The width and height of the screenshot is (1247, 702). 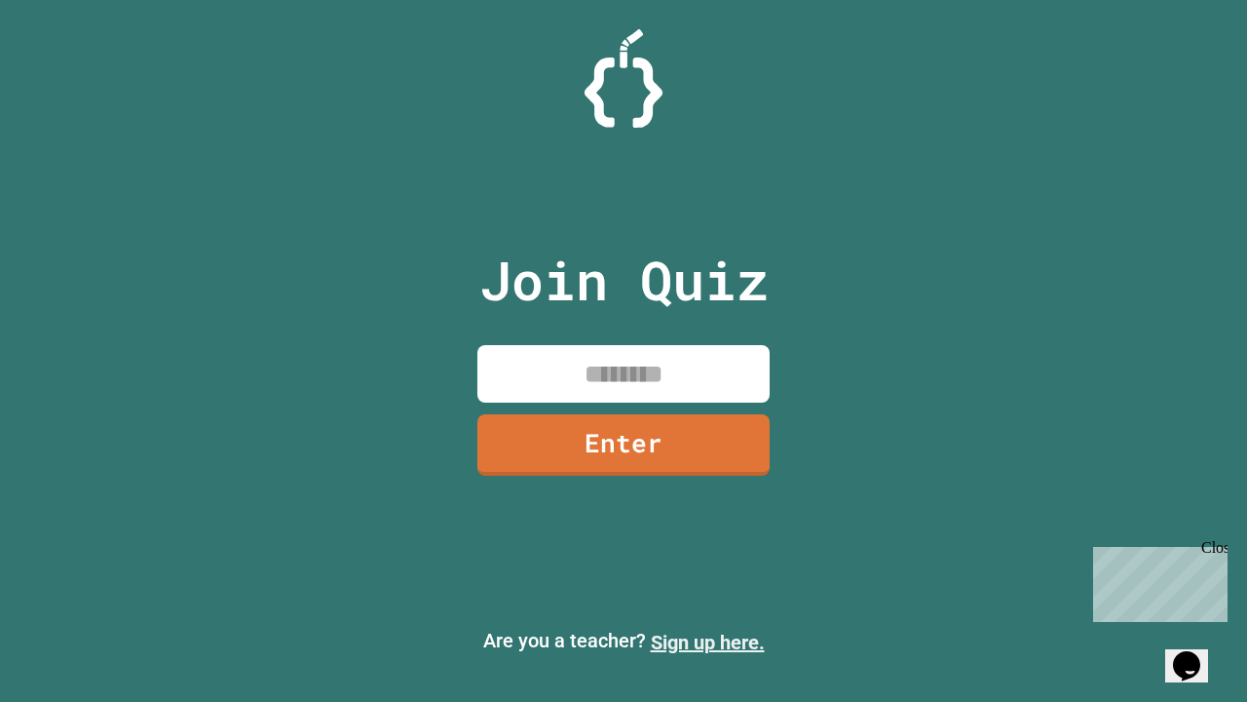 What do you see at coordinates (624, 78) in the screenshot?
I see `img: Logo.svg` at bounding box center [624, 78].